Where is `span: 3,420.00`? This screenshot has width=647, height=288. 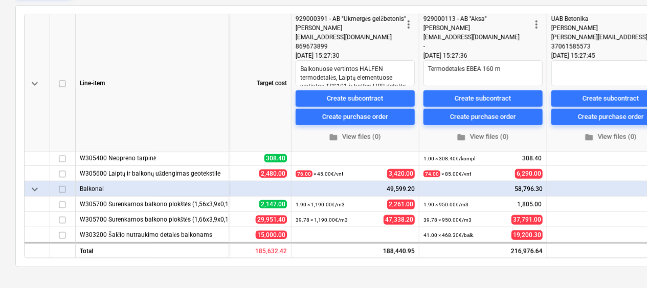
span: 3,420.00 is located at coordinates (401, 173).